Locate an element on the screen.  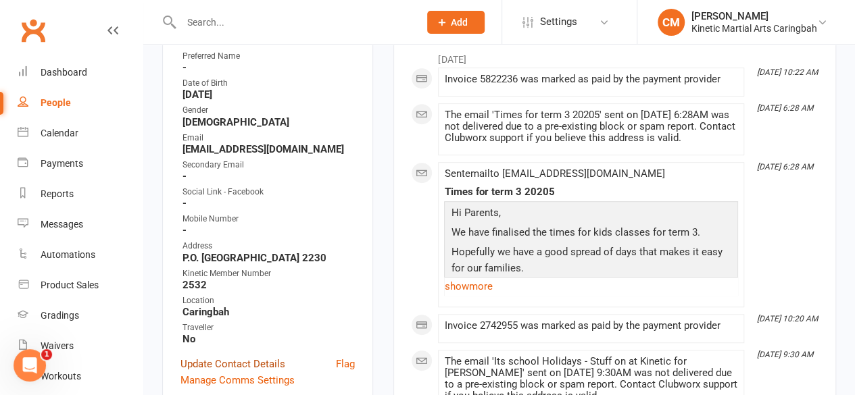
div: Times for term 3 20205 is located at coordinates (591, 192).